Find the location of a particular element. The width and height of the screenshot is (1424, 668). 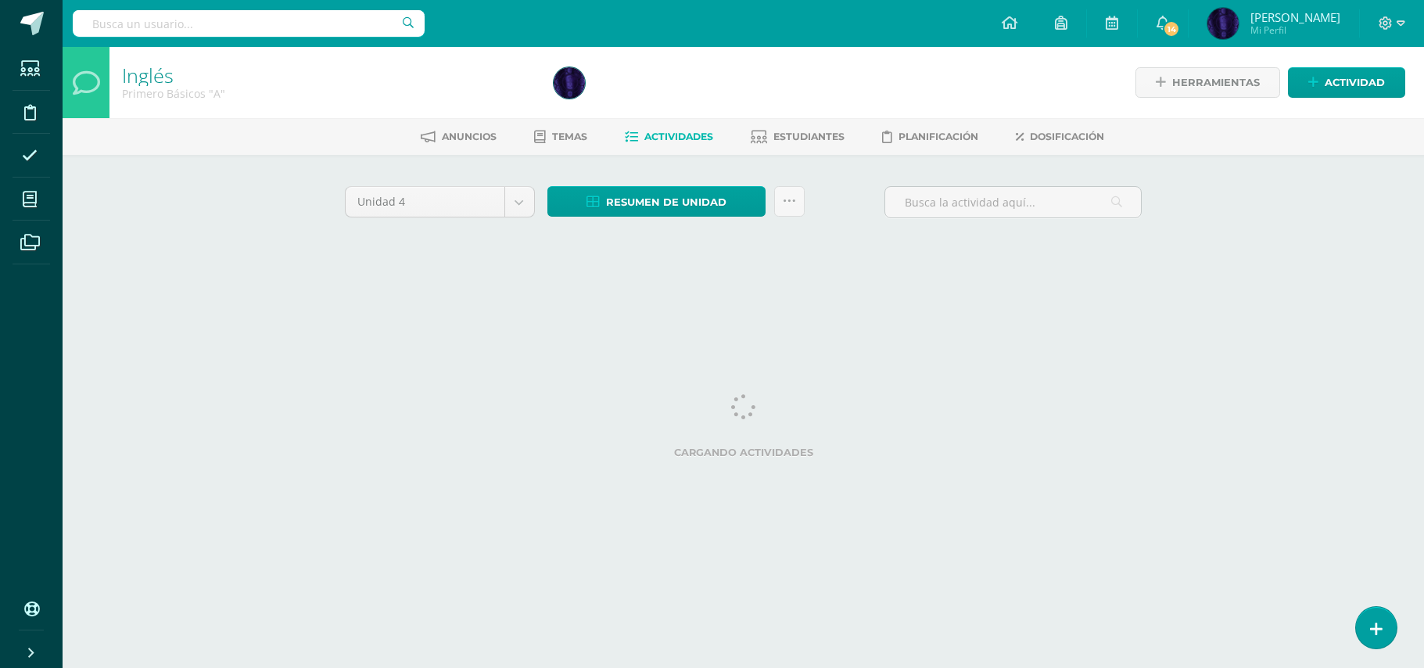

a: Actividad is located at coordinates (1347, 82).